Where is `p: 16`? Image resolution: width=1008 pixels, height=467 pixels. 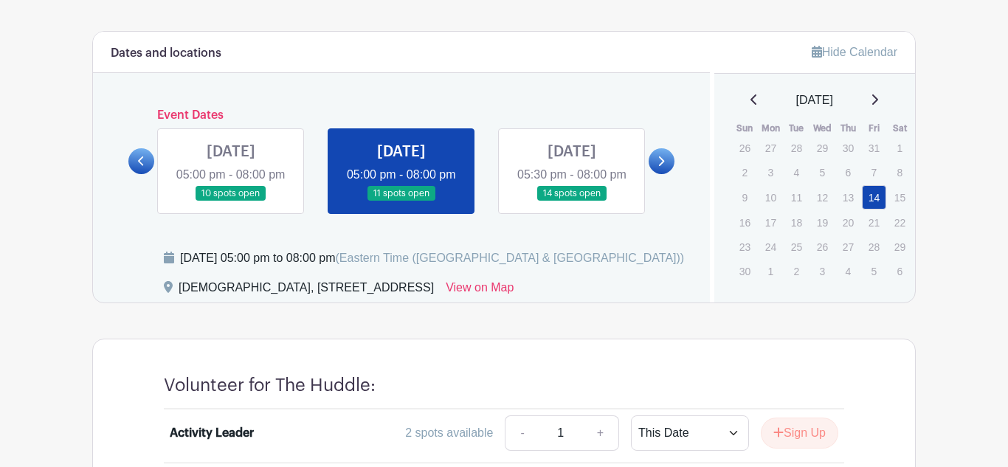
p: 16 is located at coordinates (745, 222).